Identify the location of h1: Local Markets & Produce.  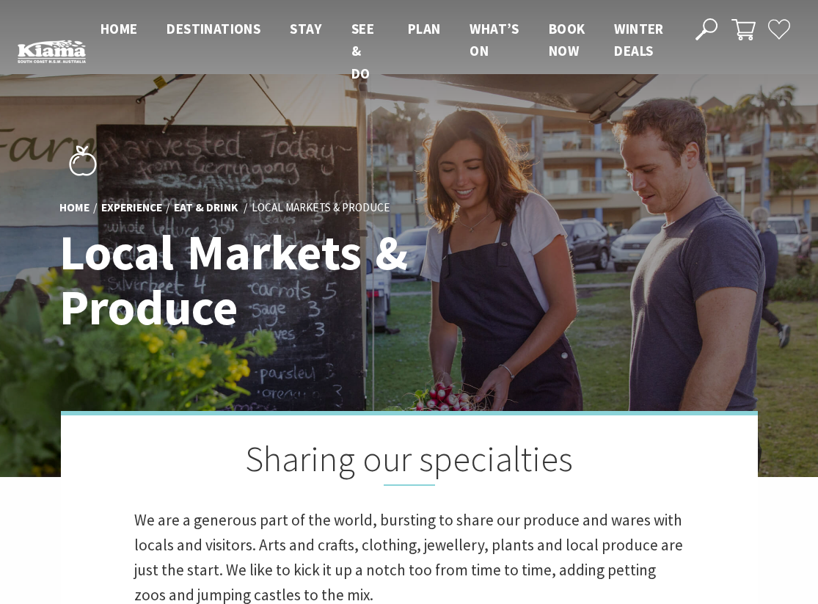
(266, 279).